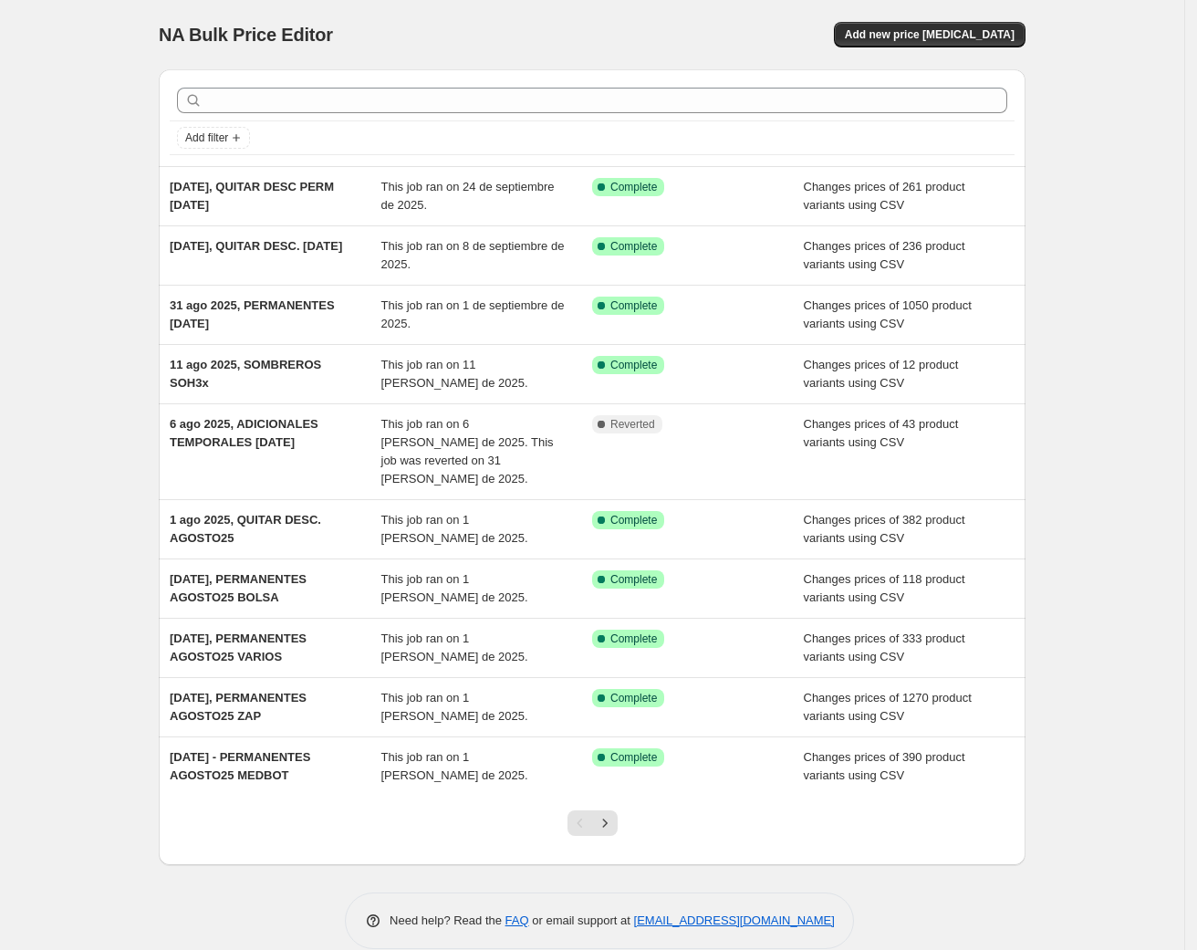  What do you see at coordinates (884, 195) in the screenshot?
I see `span: Changes prices of 261 product variants using CSV` at bounding box center [884, 195].